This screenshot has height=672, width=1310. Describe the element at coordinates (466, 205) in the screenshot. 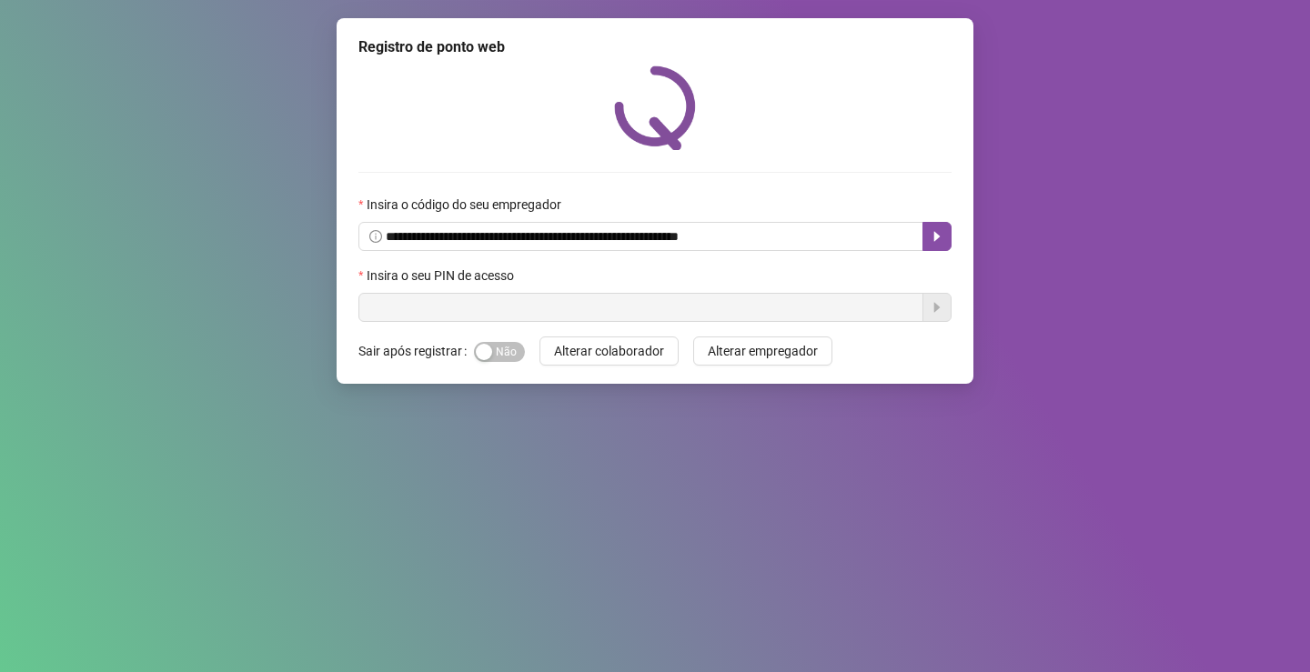

I see `label: Insira o código do seu empregador` at that location.